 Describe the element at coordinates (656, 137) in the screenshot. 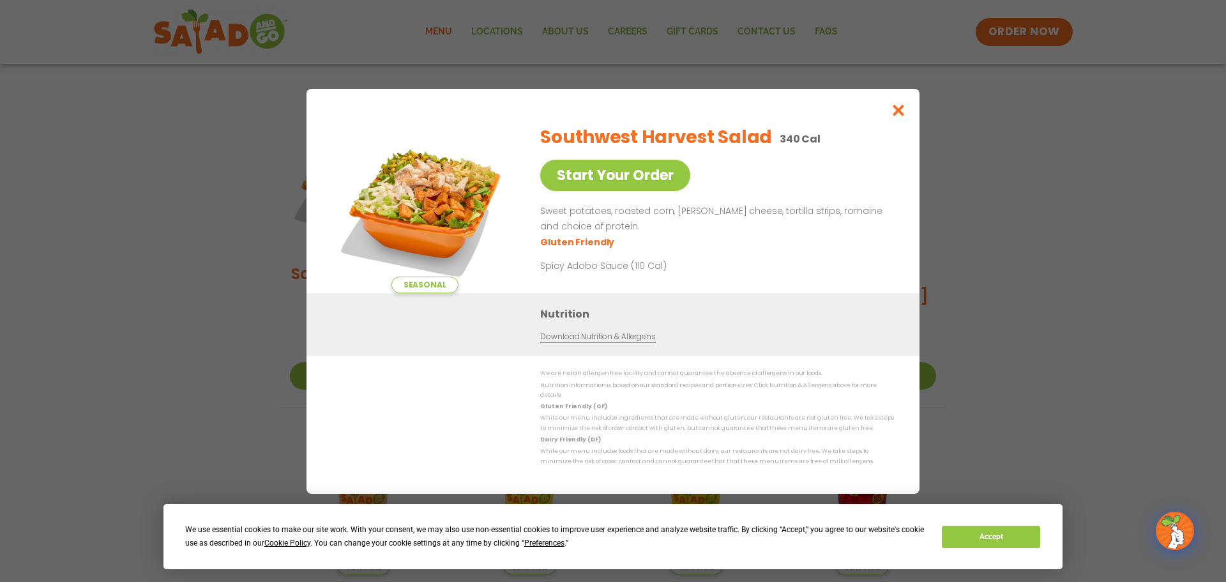

I see `h2: Southwest Harvest Salad` at that location.